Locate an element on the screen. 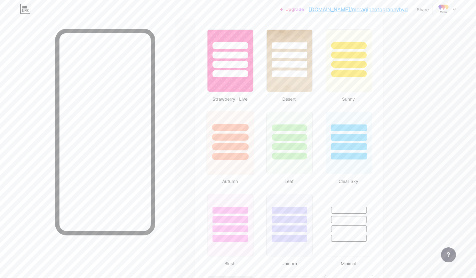 The width and height of the screenshot is (476, 278). div: Desert is located at coordinates (289, 99).